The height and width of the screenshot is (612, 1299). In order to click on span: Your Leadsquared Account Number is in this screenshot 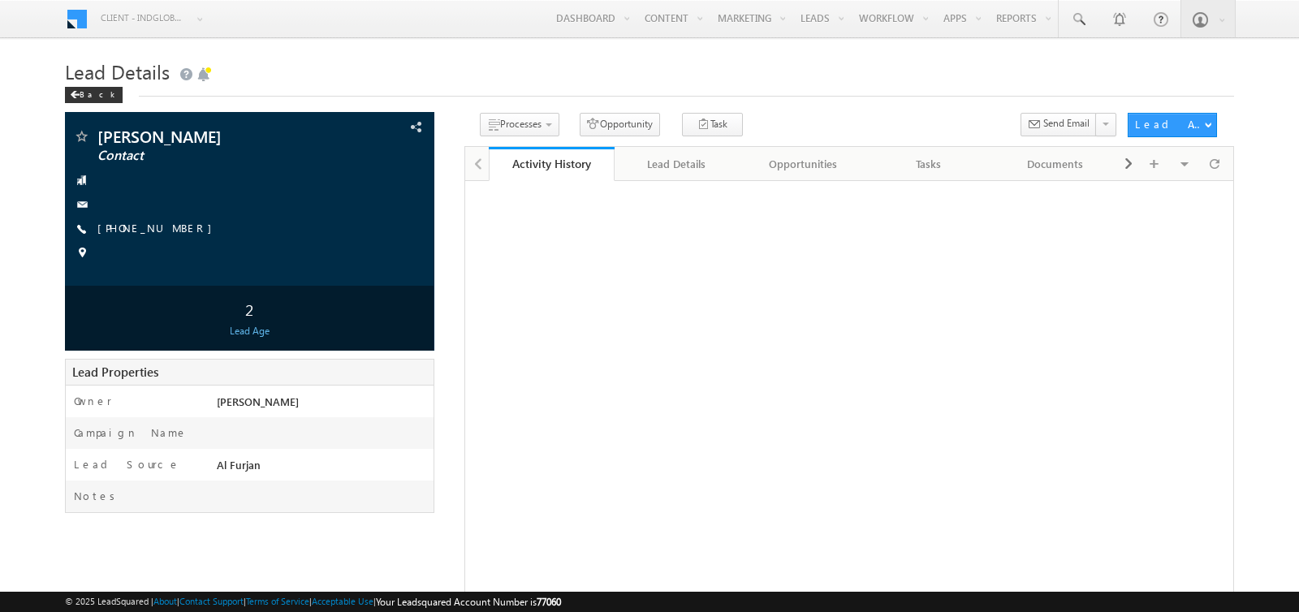, I will do `click(468, 601)`.